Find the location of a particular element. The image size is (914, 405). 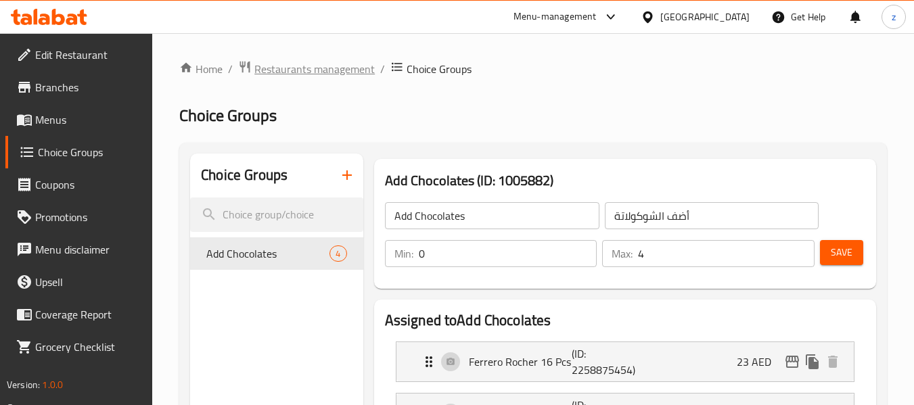

a: Upsell is located at coordinates (79, 282).